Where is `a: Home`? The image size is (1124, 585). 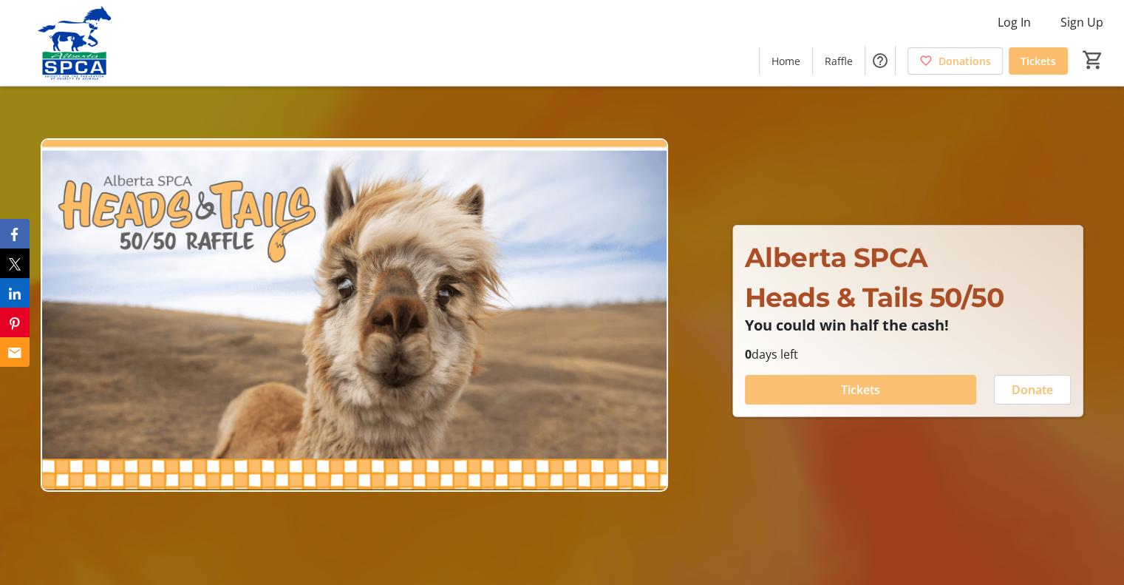
a: Home is located at coordinates (786, 61).